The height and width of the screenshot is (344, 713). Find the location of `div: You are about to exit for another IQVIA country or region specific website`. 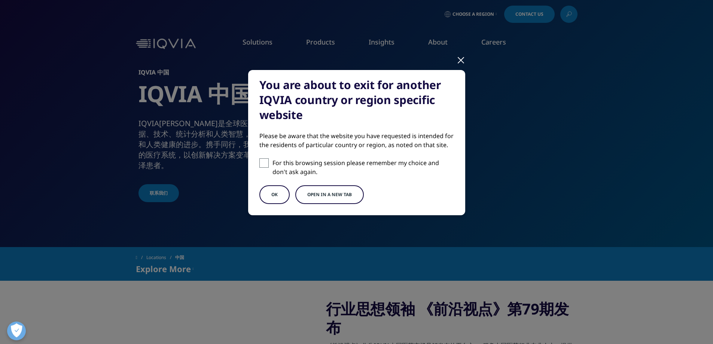

div: You are about to exit for another IQVIA country or region specific website is located at coordinates (357, 100).